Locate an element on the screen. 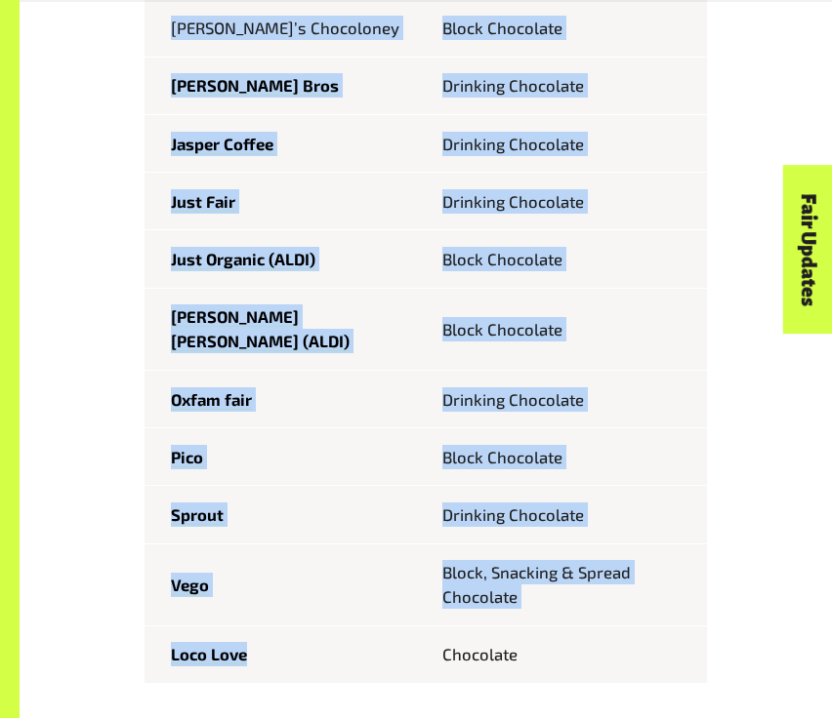 Image resolution: width=832 pixels, height=718 pixels. a: Pico is located at coordinates (186, 457).